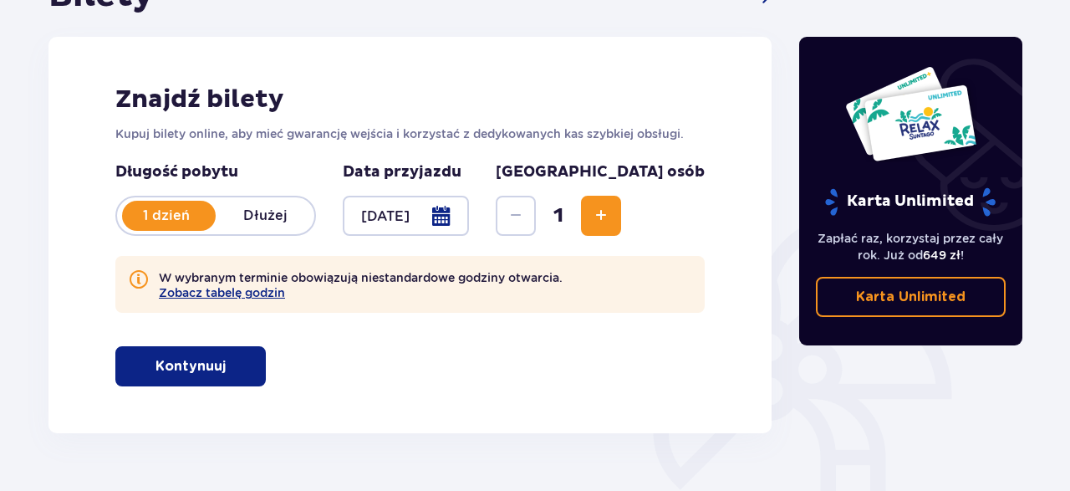 Image resolution: width=1070 pixels, height=491 pixels. I want to click on p: Długość pobytu, so click(216, 172).